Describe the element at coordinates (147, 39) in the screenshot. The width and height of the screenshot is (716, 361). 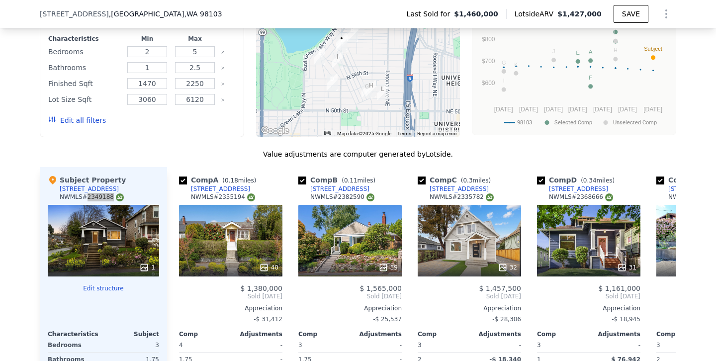
I see `div: Min` at that location.